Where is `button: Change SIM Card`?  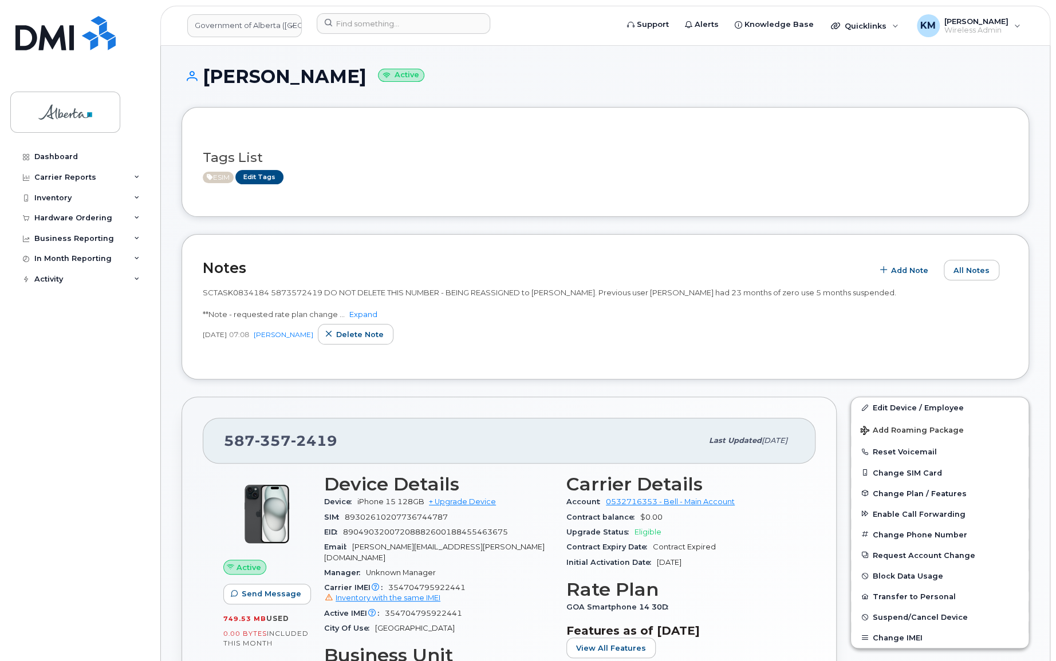
button: Change SIM Card is located at coordinates (940, 473).